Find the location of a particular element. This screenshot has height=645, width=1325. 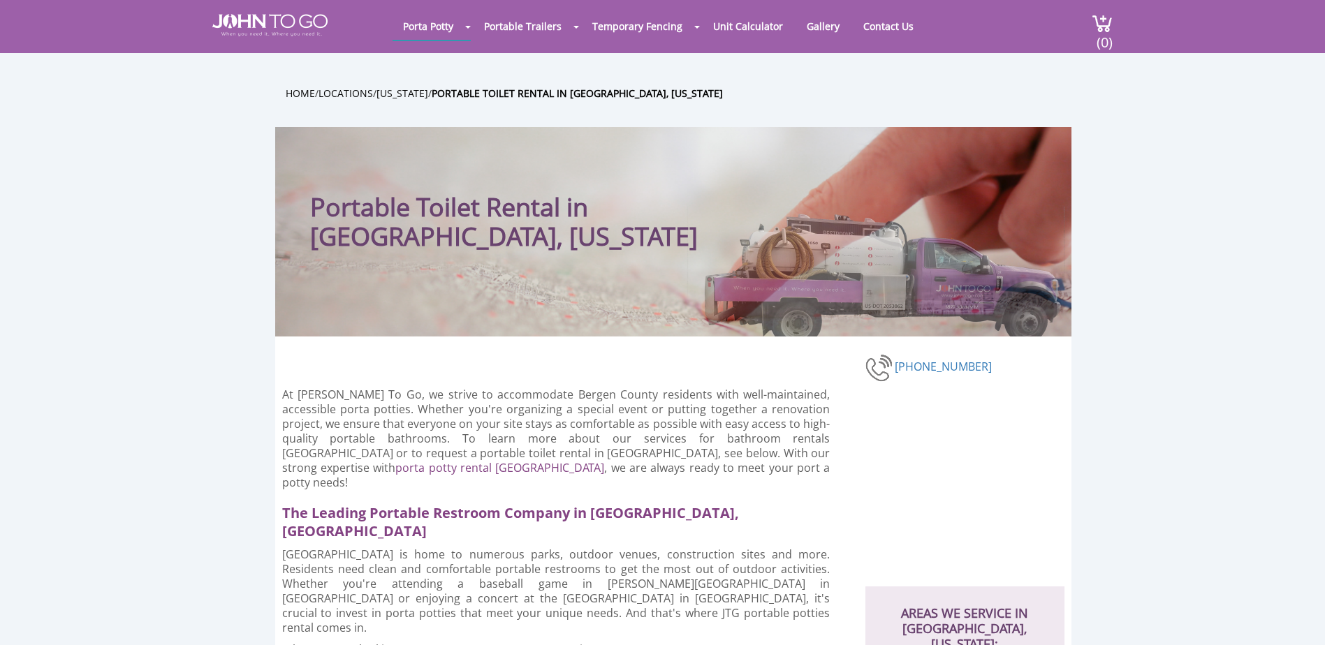

img: JOHN to go is located at coordinates (270, 25).